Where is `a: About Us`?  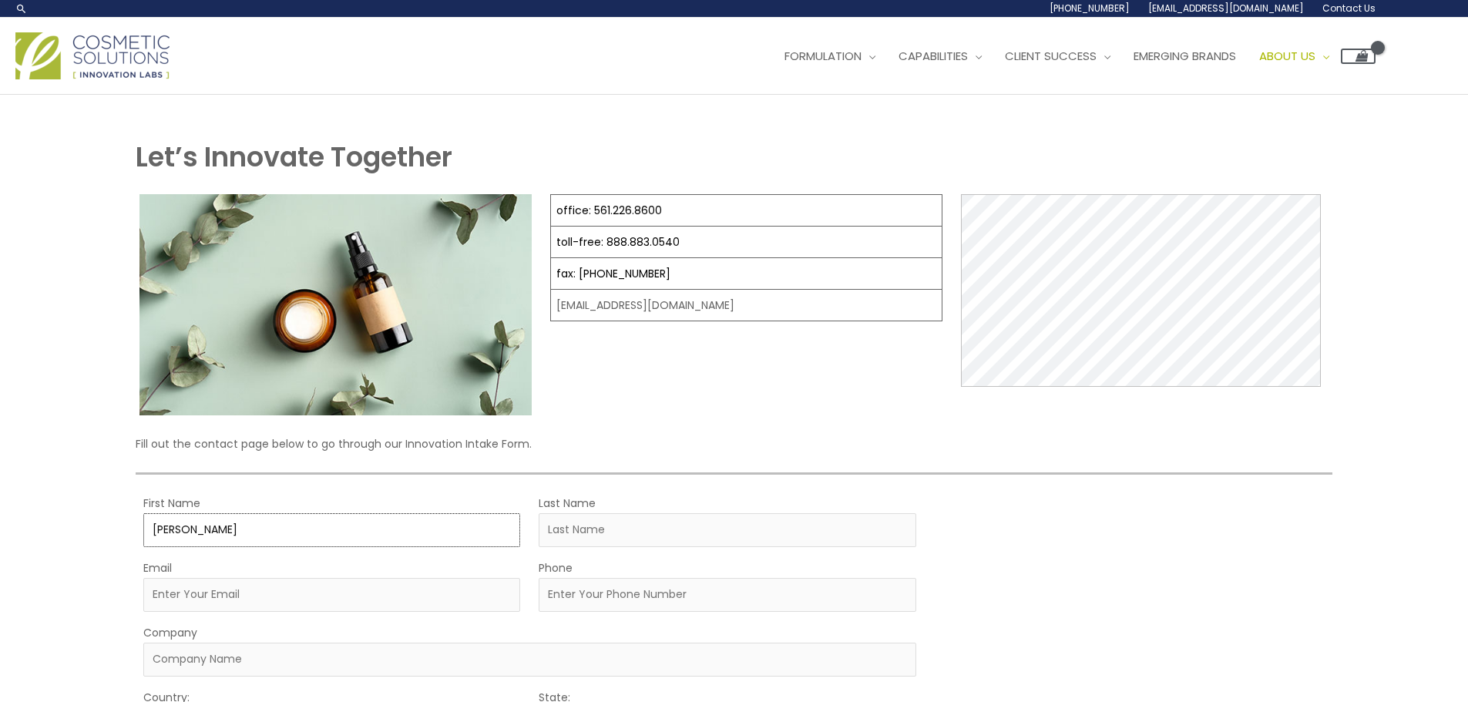 a: About Us is located at coordinates (1293, 56).